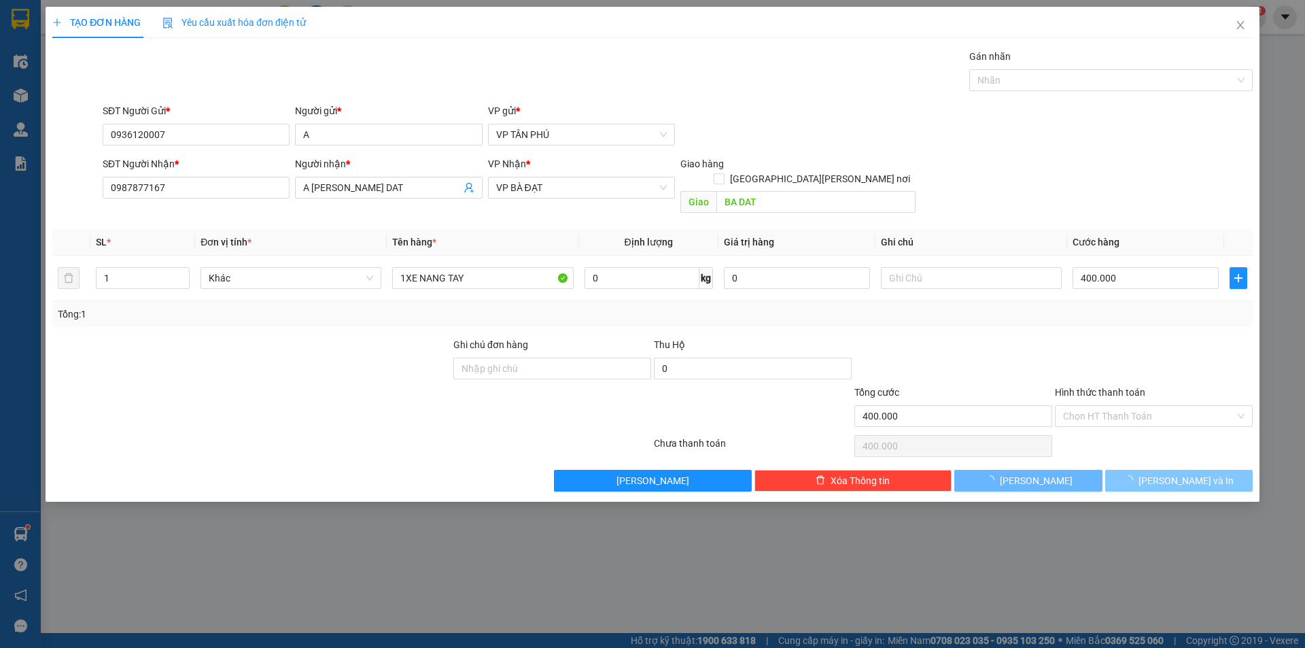  I want to click on span: Yêu cầu xuất hóa đơn điện tử, so click(234, 22).